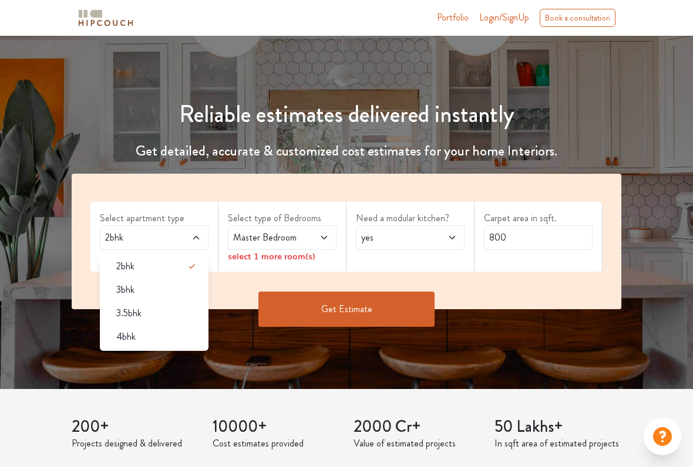 The width and height of the screenshot is (693, 467). What do you see at coordinates (577, 18) in the screenshot?
I see `div: Book a consultation` at bounding box center [577, 18].